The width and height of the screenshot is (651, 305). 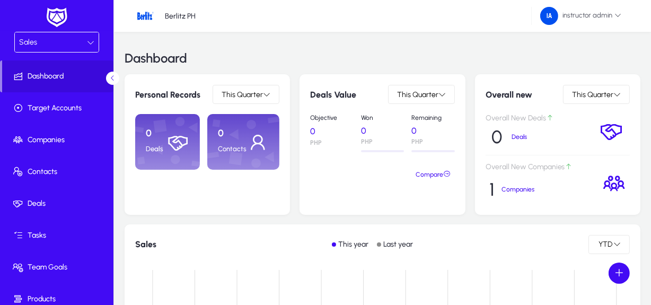 I want to click on h6: Overall new, so click(x=509, y=94).